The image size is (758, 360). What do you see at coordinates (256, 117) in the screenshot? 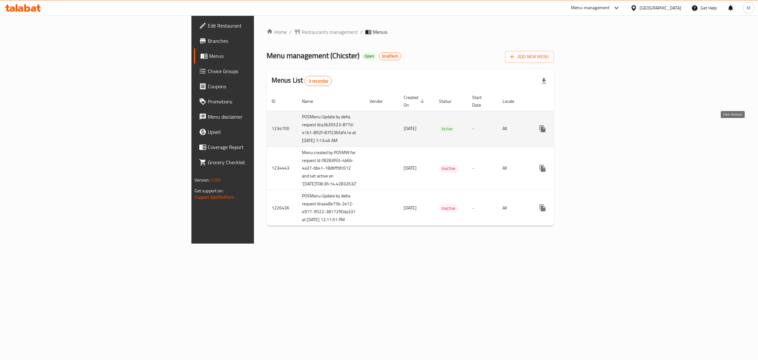
I see `a: Menu disclaimer` at bounding box center [256, 117].